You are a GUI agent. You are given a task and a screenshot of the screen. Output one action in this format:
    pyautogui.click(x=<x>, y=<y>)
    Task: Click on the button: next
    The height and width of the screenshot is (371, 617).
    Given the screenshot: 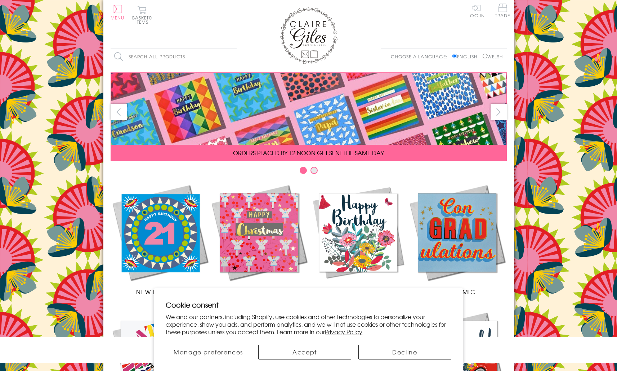 What is the action you would take?
    pyautogui.click(x=498, y=112)
    